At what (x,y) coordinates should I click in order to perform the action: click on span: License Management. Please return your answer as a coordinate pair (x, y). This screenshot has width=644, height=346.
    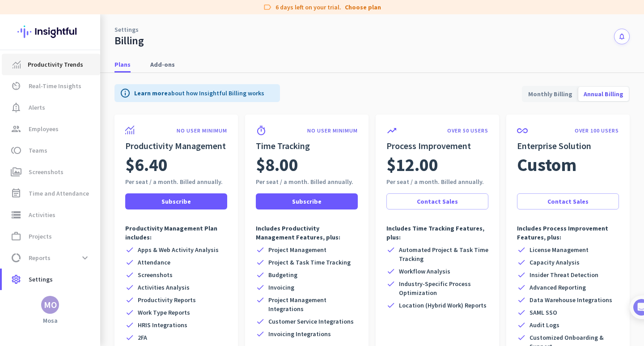
    Looking at the image, I should click on (559, 250).